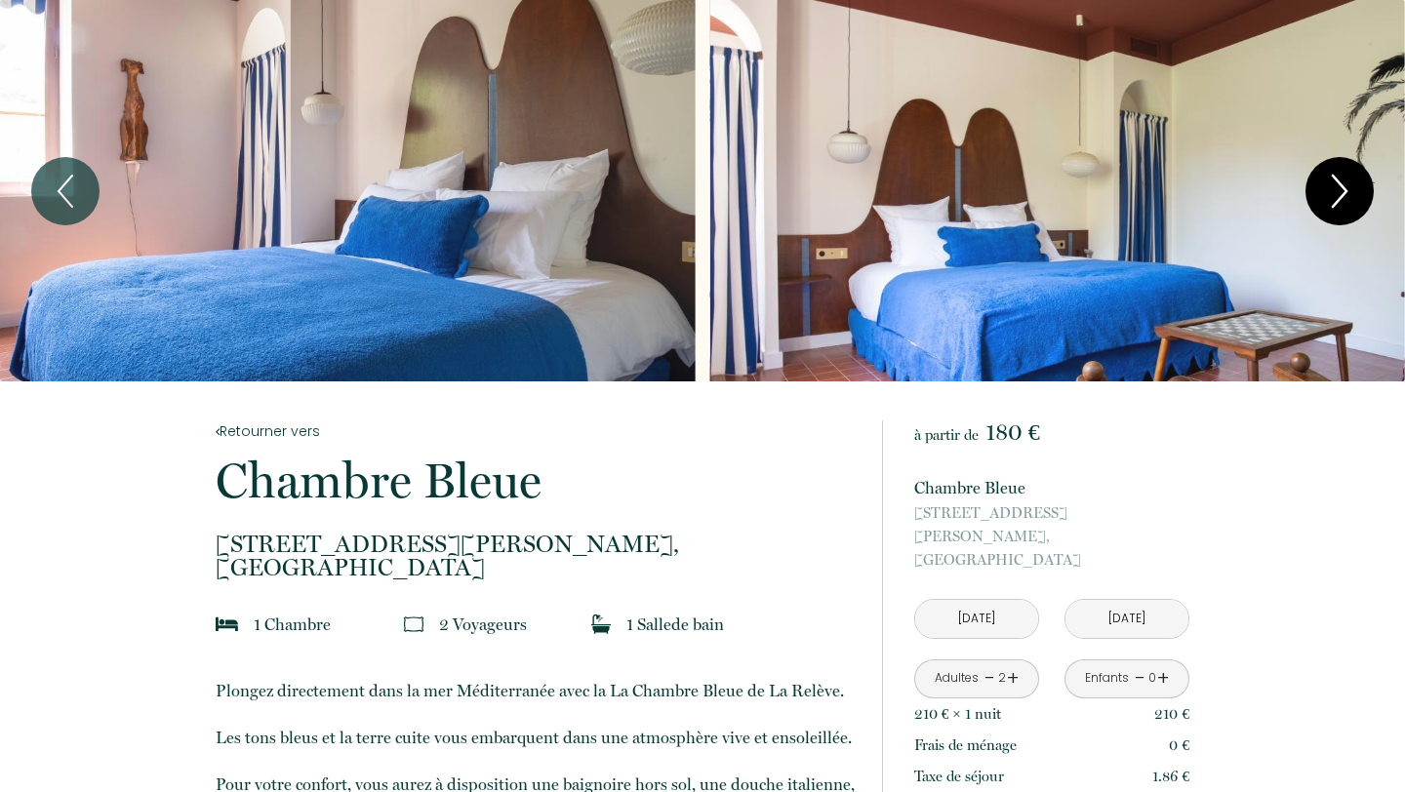  What do you see at coordinates (1179, 746) in the screenshot?
I see `p: 0 €` at bounding box center [1179, 746].